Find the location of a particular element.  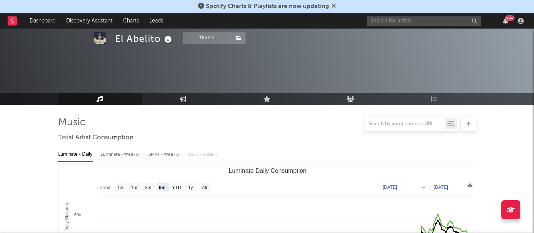

text: Zoom is located at coordinates (106, 187).